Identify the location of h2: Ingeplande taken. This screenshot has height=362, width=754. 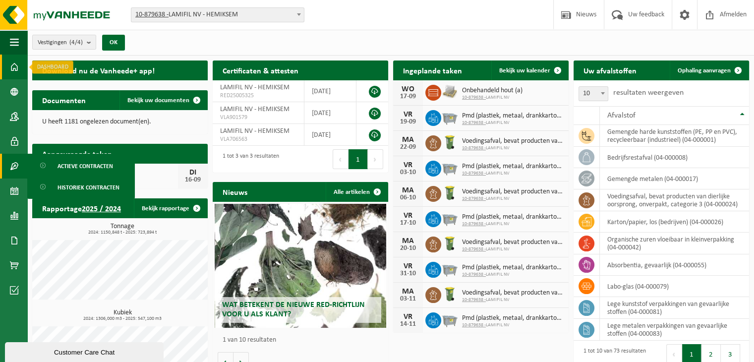
(433, 70).